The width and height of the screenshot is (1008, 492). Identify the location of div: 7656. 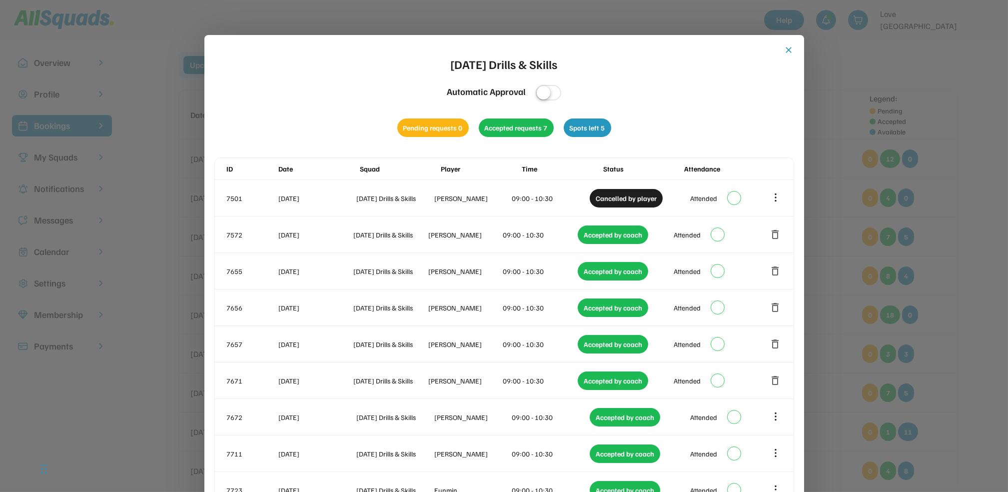
(252, 307).